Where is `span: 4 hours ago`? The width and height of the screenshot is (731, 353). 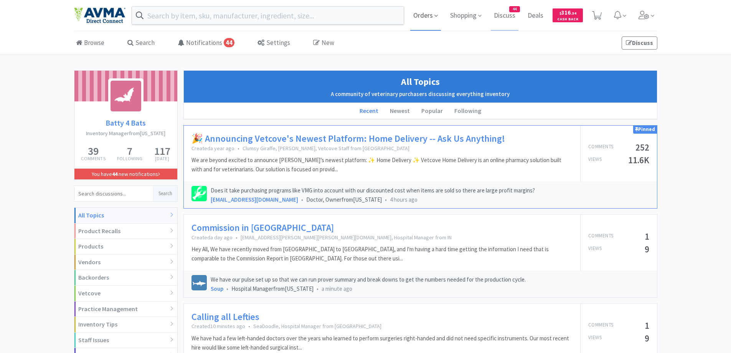
span: 4 hours ago is located at coordinates (404, 199).